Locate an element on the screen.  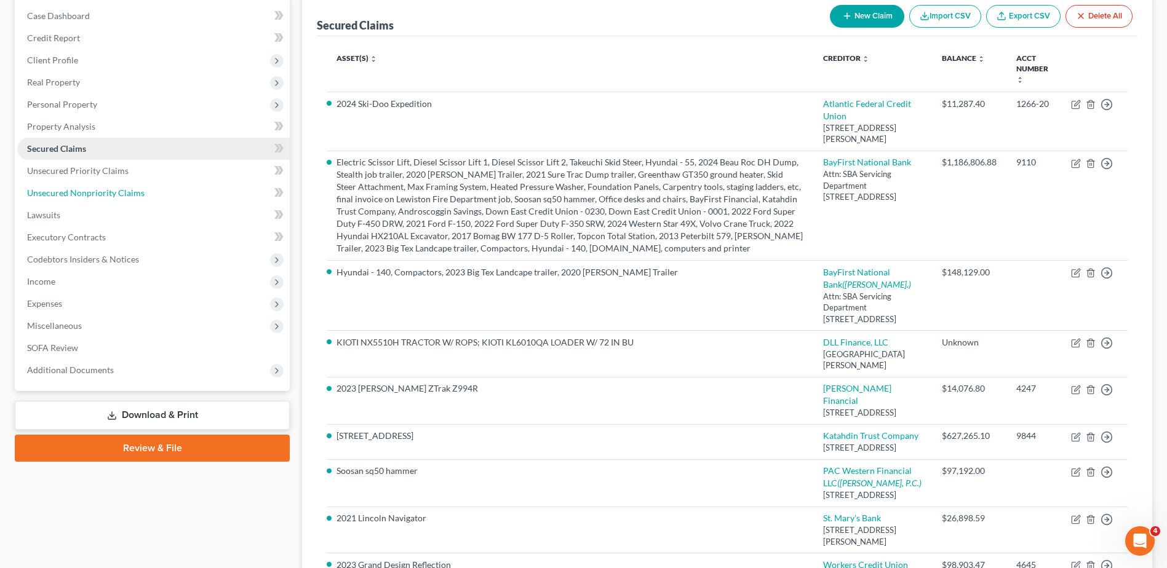
div: $97,192.00 is located at coordinates (969, 471).